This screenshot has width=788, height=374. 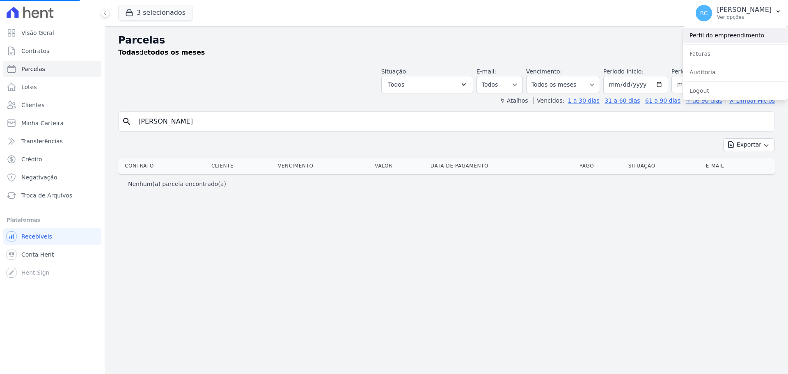 What do you see at coordinates (52, 51) in the screenshot?
I see `a: Contratos` at bounding box center [52, 51].